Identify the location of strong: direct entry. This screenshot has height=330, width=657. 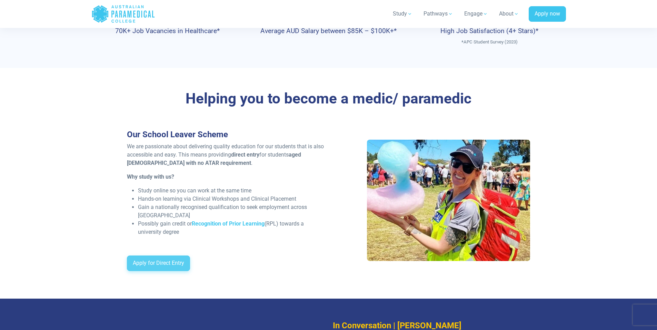
(245, 155).